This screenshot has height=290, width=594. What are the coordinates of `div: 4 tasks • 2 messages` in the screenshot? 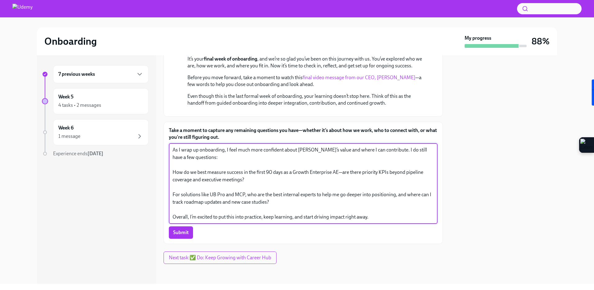 It's located at (80, 105).